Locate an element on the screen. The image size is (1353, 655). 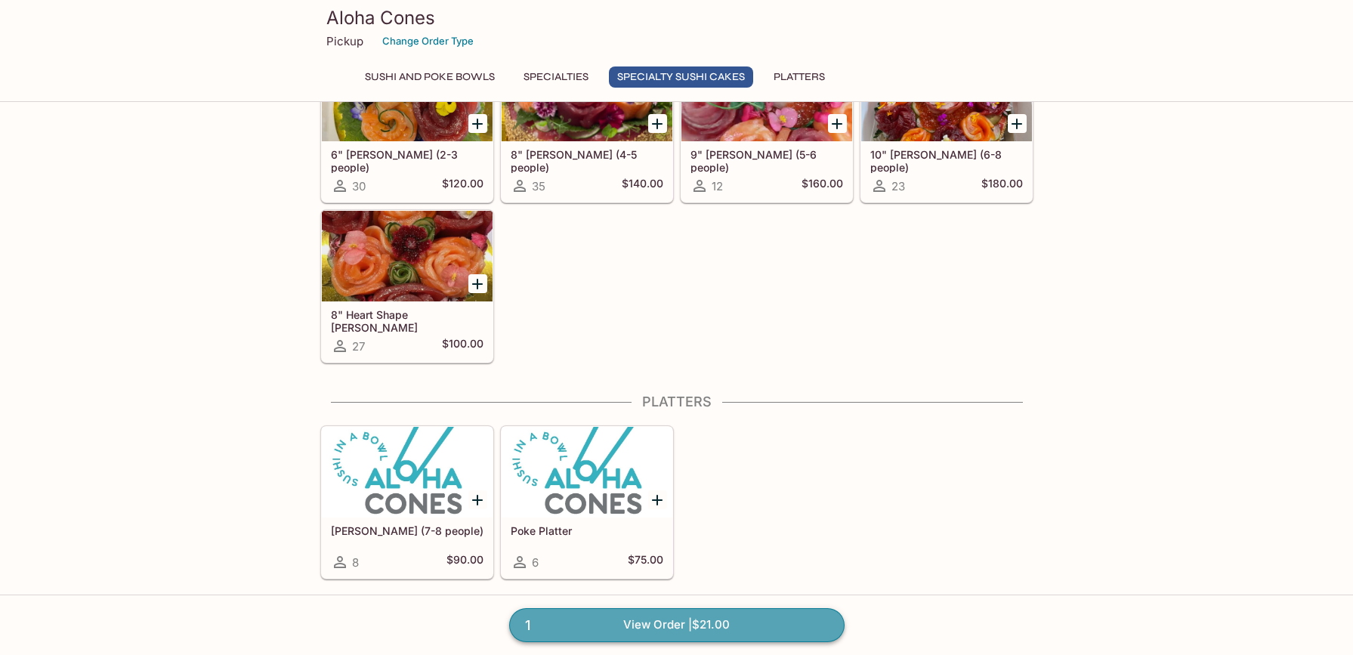
h5: $140.00 is located at coordinates (642, 186).